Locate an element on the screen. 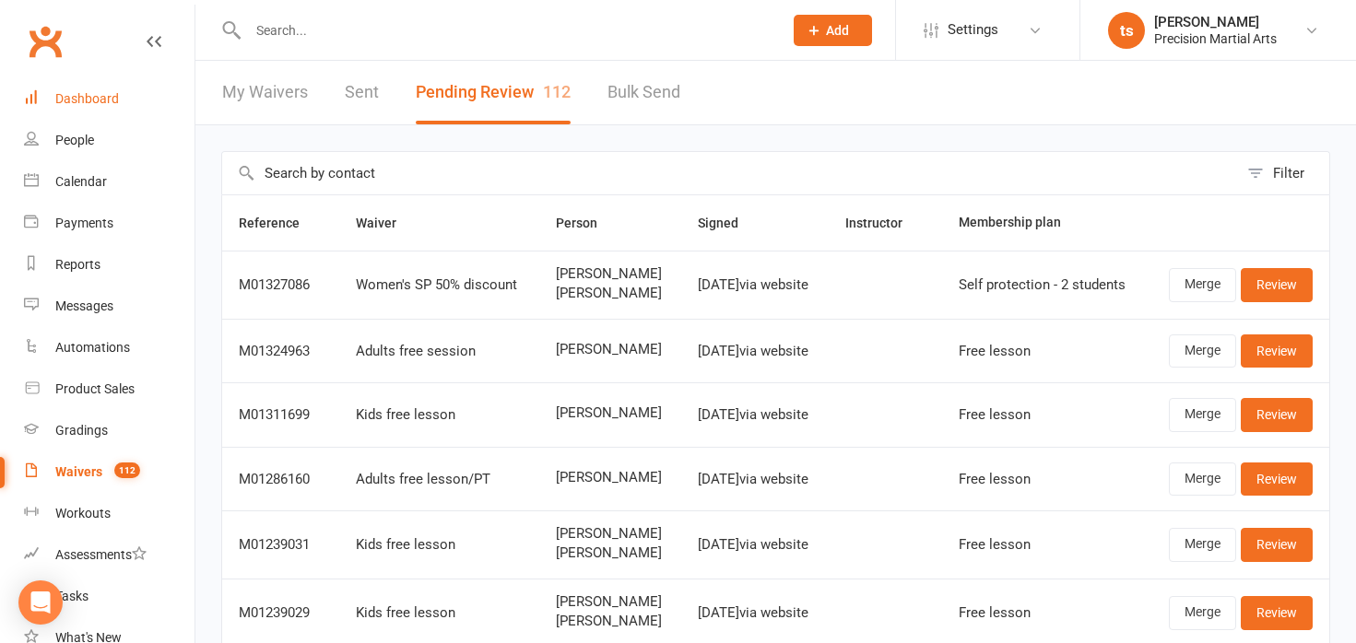 This screenshot has height=643, width=1356. a: Reports is located at coordinates (109, 264).